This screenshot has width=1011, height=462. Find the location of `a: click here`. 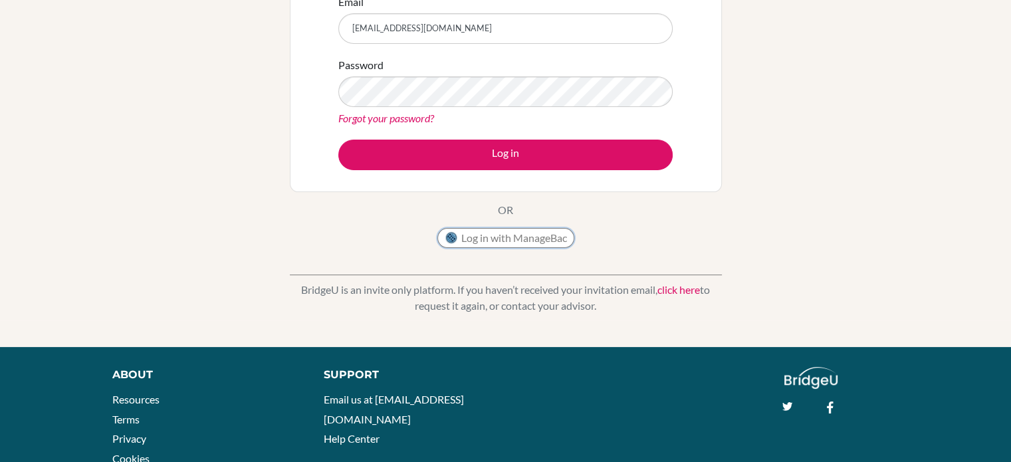

a: click here is located at coordinates (679, 289).